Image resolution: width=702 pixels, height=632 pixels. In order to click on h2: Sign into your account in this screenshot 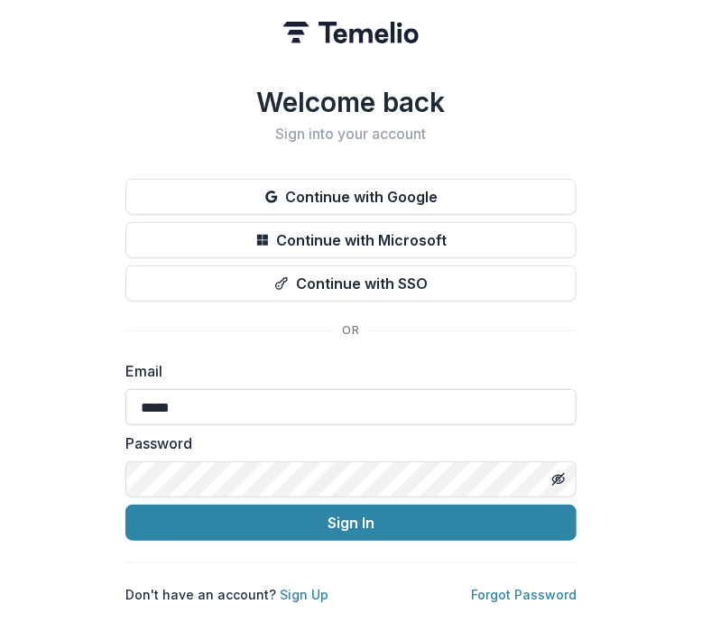, I will do `click(351, 134)`.